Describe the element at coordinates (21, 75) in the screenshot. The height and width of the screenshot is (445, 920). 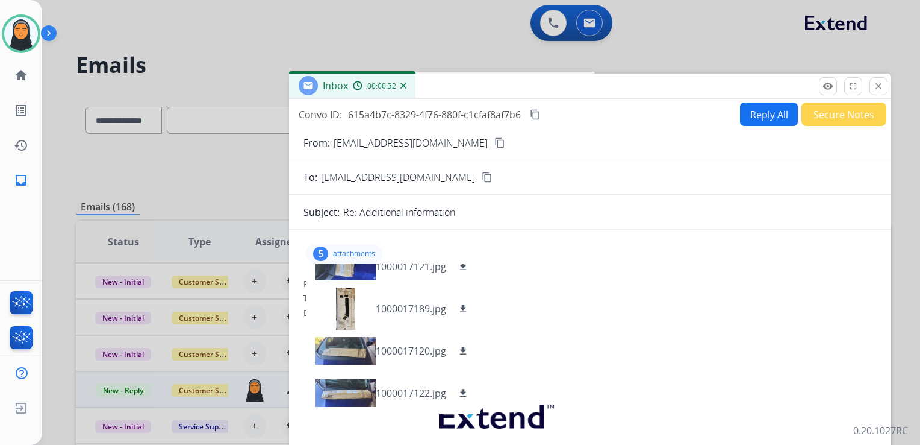
I see `mat-icon: home` at that location.